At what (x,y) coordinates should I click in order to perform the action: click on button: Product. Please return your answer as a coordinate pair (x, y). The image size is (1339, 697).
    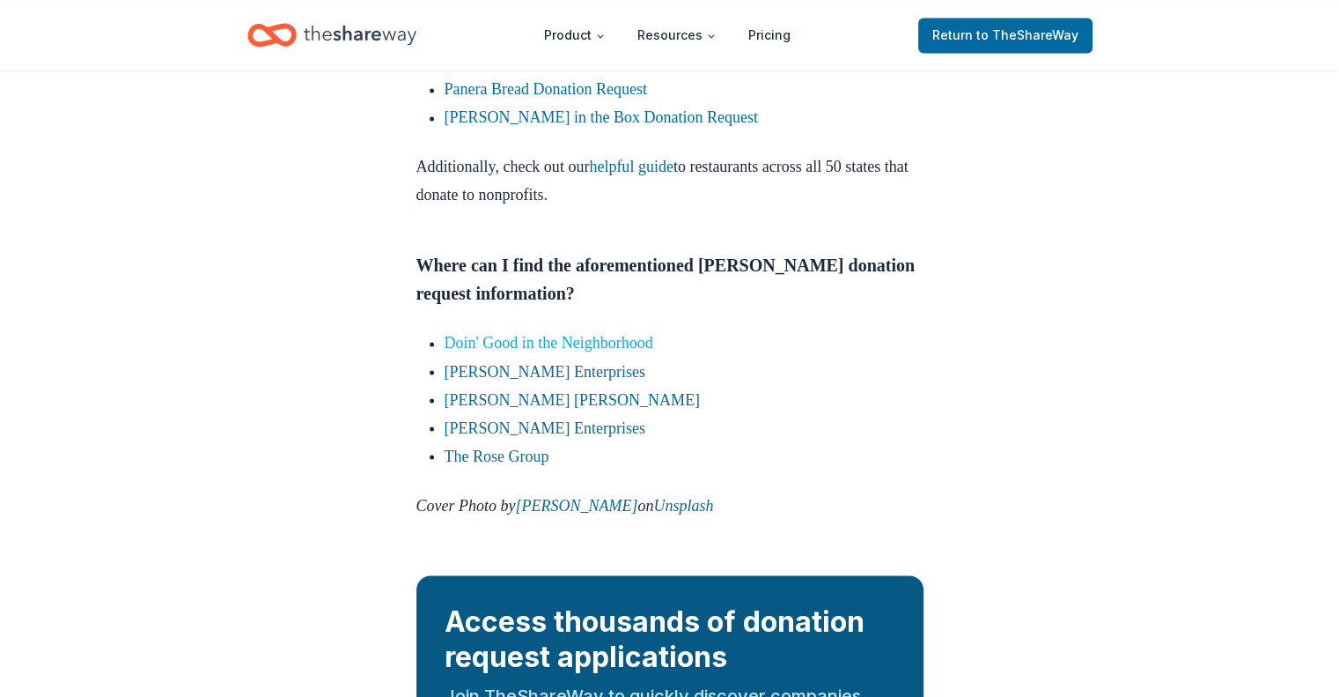
    Looking at the image, I should click on (575, 35).